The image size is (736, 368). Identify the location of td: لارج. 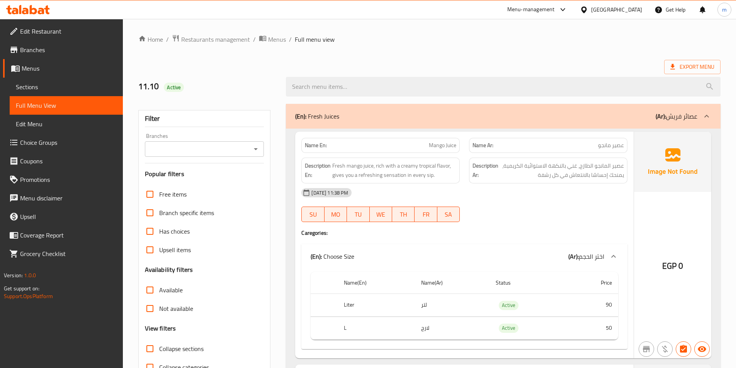
(452, 328).